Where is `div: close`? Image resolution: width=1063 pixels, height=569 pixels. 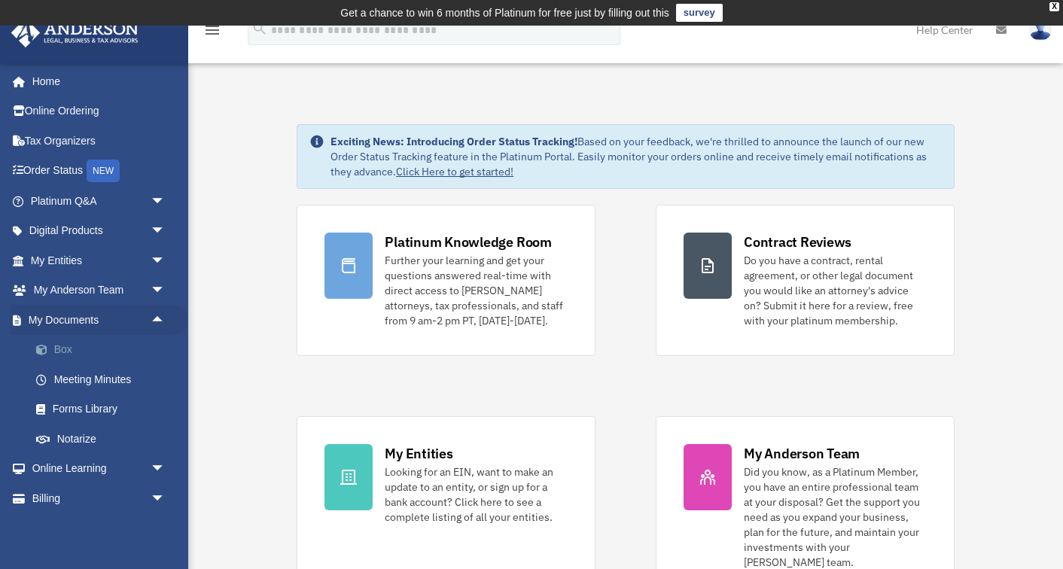 div: close is located at coordinates (1053, 7).